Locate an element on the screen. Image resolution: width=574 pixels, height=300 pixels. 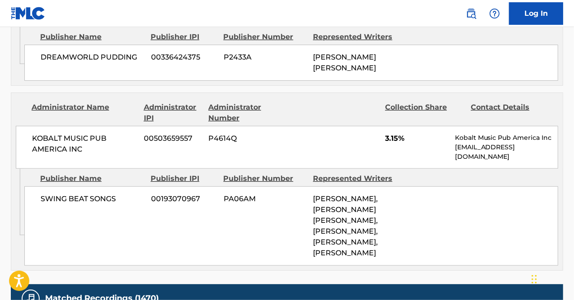
span: P4614Q is located at coordinates (248, 138).